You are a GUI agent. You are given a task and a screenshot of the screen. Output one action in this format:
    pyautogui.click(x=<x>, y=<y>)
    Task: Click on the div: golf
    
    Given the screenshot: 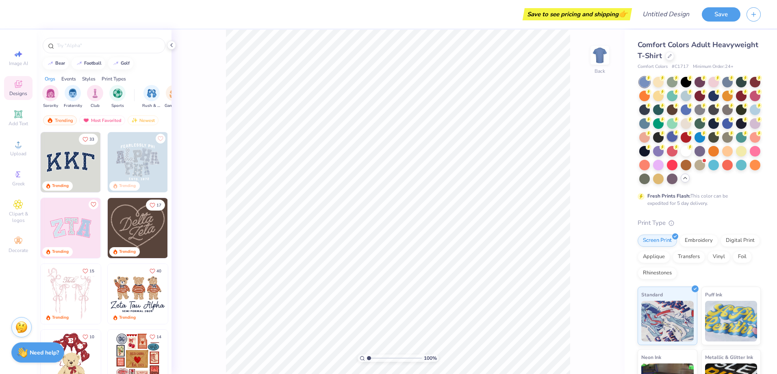 What is the action you would take?
    pyautogui.click(x=125, y=63)
    